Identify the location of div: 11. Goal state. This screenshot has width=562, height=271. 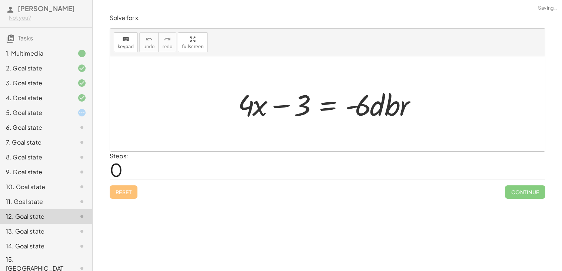
(36, 201).